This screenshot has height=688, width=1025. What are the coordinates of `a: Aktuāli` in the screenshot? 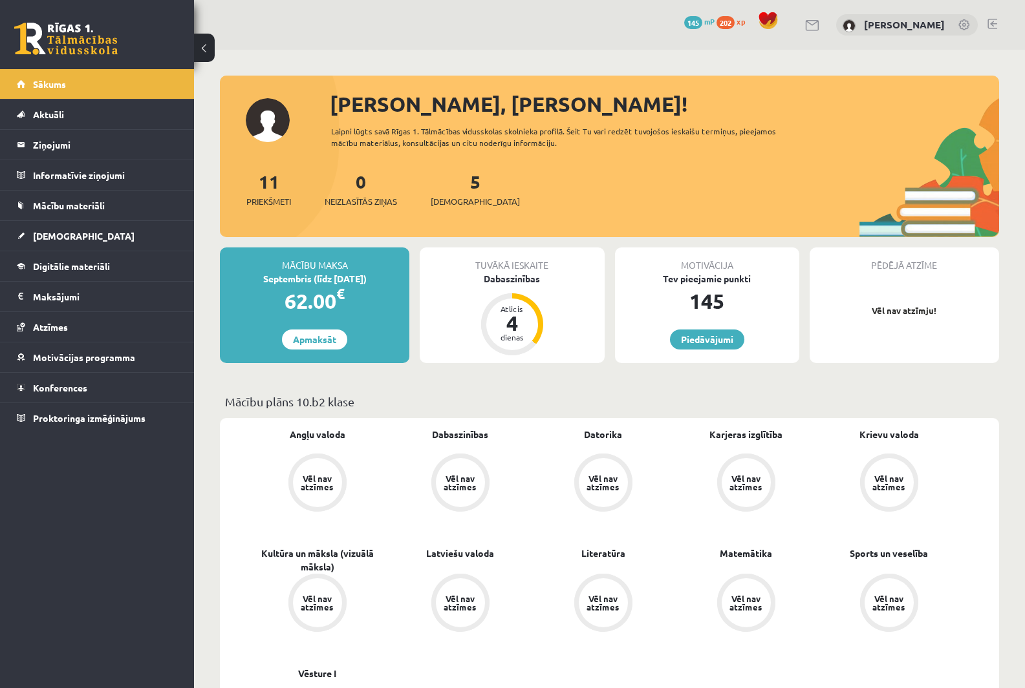 It's located at (97, 114).